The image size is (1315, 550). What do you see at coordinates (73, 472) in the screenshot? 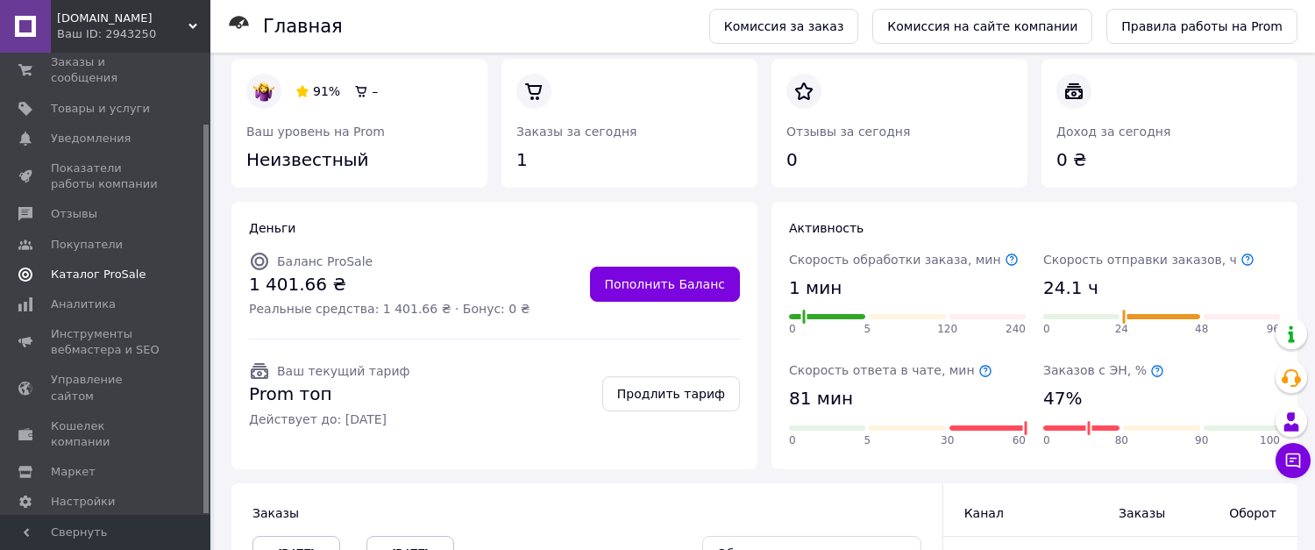
I see `span: Маркет` at bounding box center [73, 472].